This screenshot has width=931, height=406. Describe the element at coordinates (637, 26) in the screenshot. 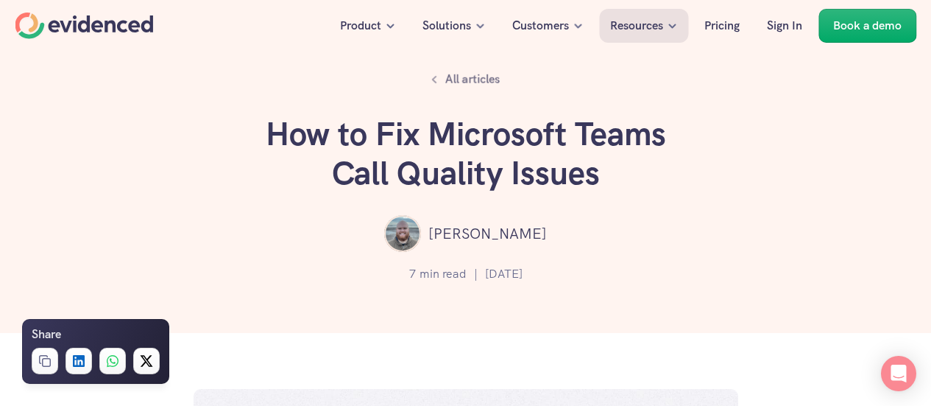

I see `p: Resources` at that location.